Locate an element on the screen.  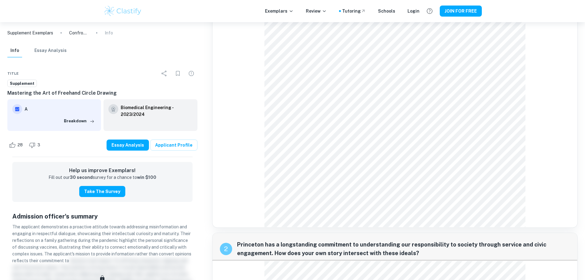
a: Tutoring is located at coordinates (354, 11).